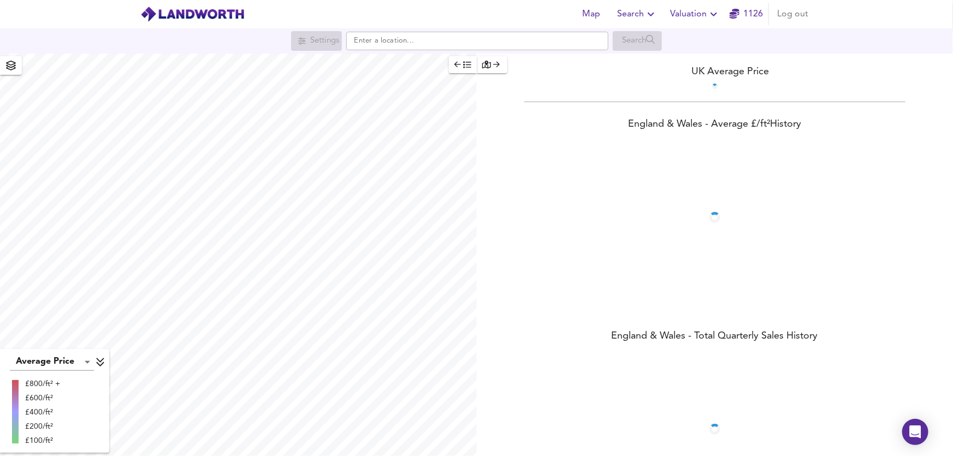  Describe the element at coordinates (695, 14) in the screenshot. I see `button: Valuation` at that location.